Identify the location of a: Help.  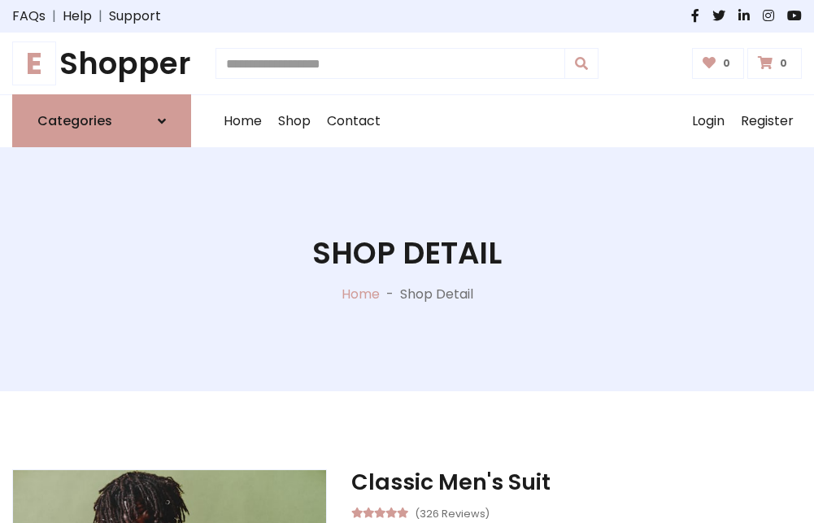
(77, 16).